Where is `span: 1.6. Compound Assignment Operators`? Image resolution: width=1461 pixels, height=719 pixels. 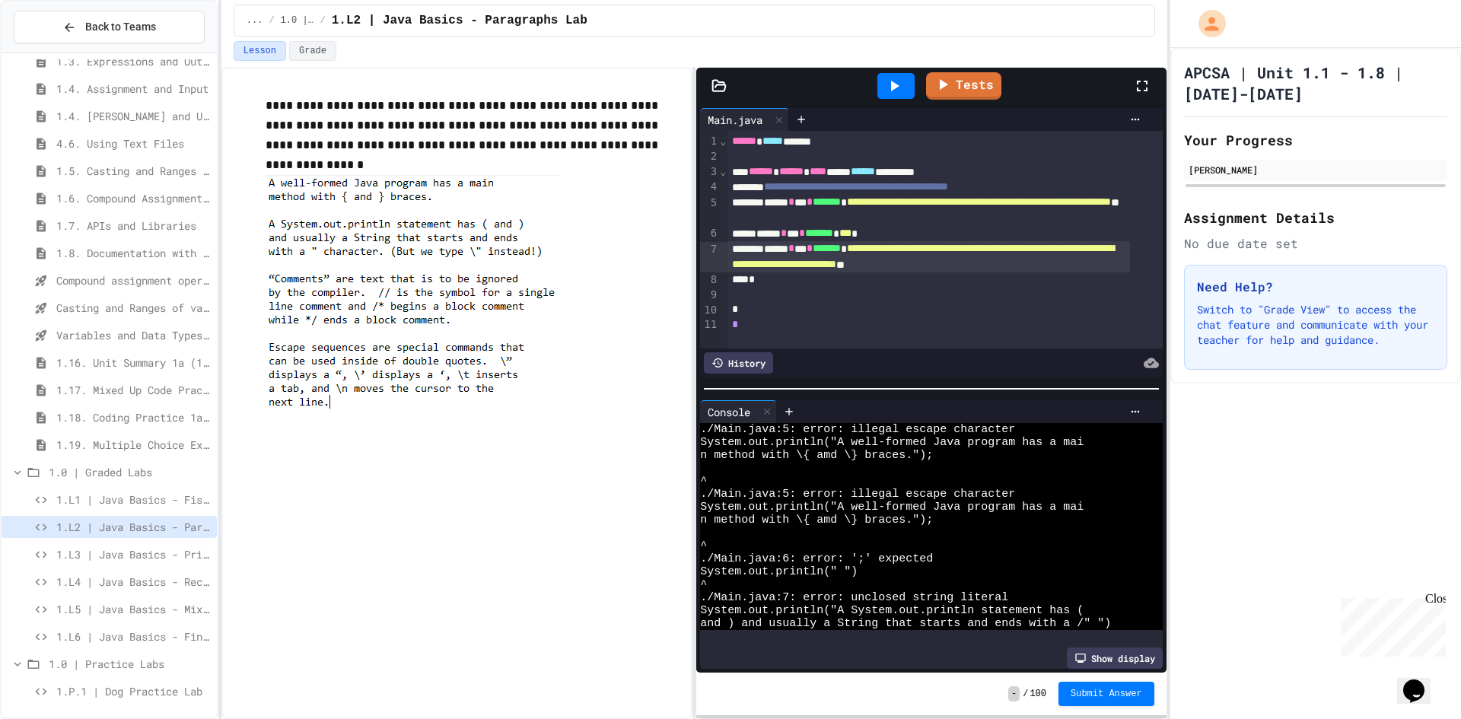
span: 1.6. Compound Assignment Operators is located at coordinates (133, 198).